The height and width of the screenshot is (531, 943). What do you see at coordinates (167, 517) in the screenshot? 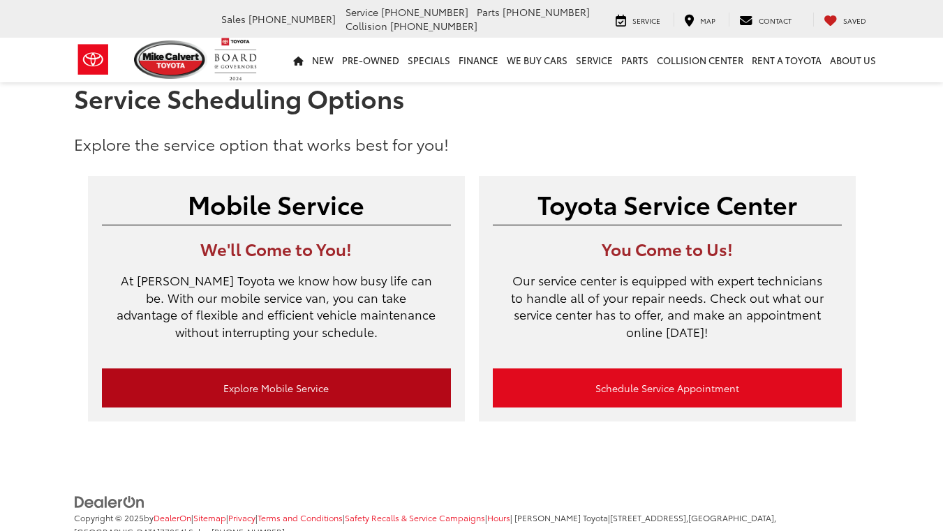
I see `span: by` at bounding box center [167, 517].